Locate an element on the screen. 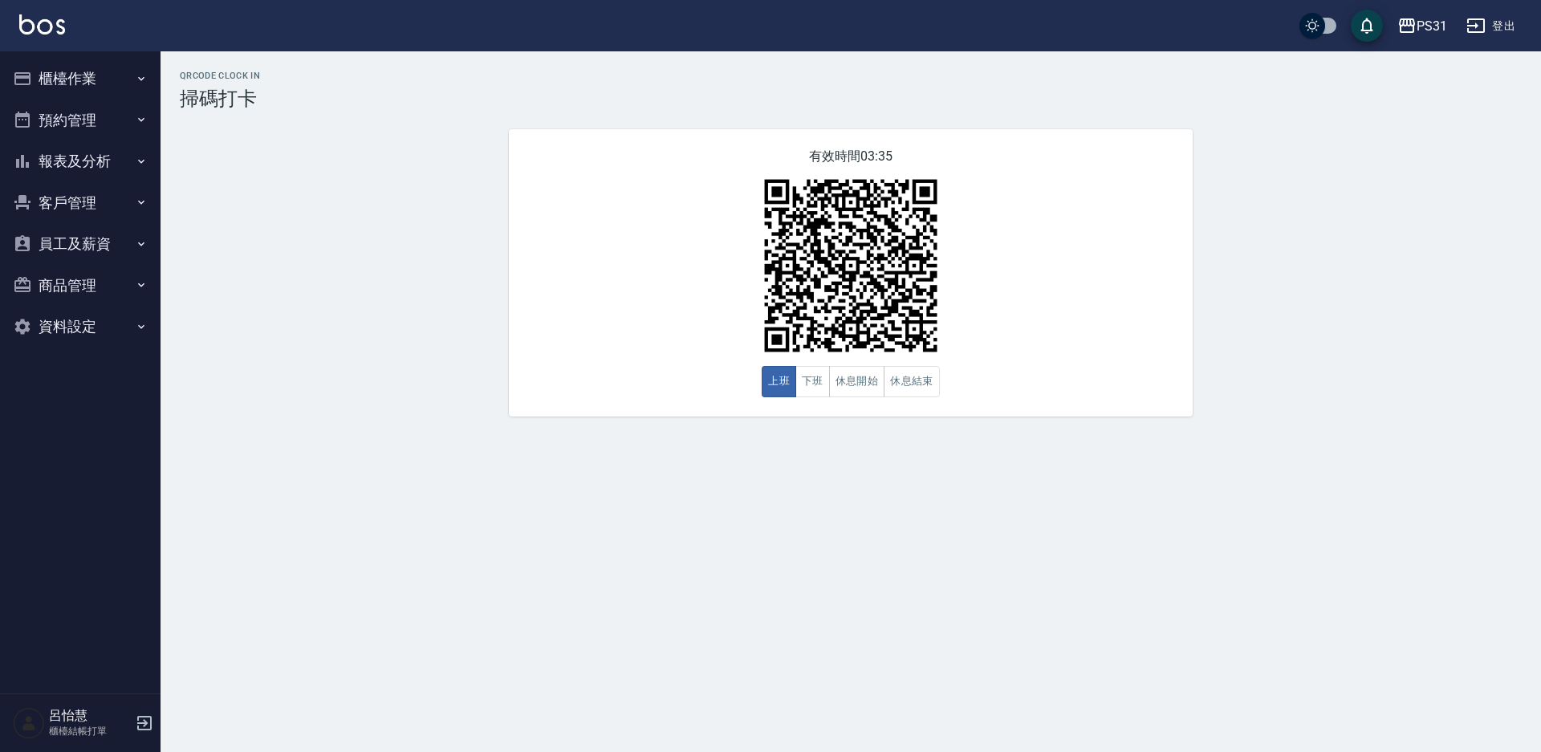 The height and width of the screenshot is (752, 1541). div: 有效時間 03:35 is located at coordinates (851, 273).